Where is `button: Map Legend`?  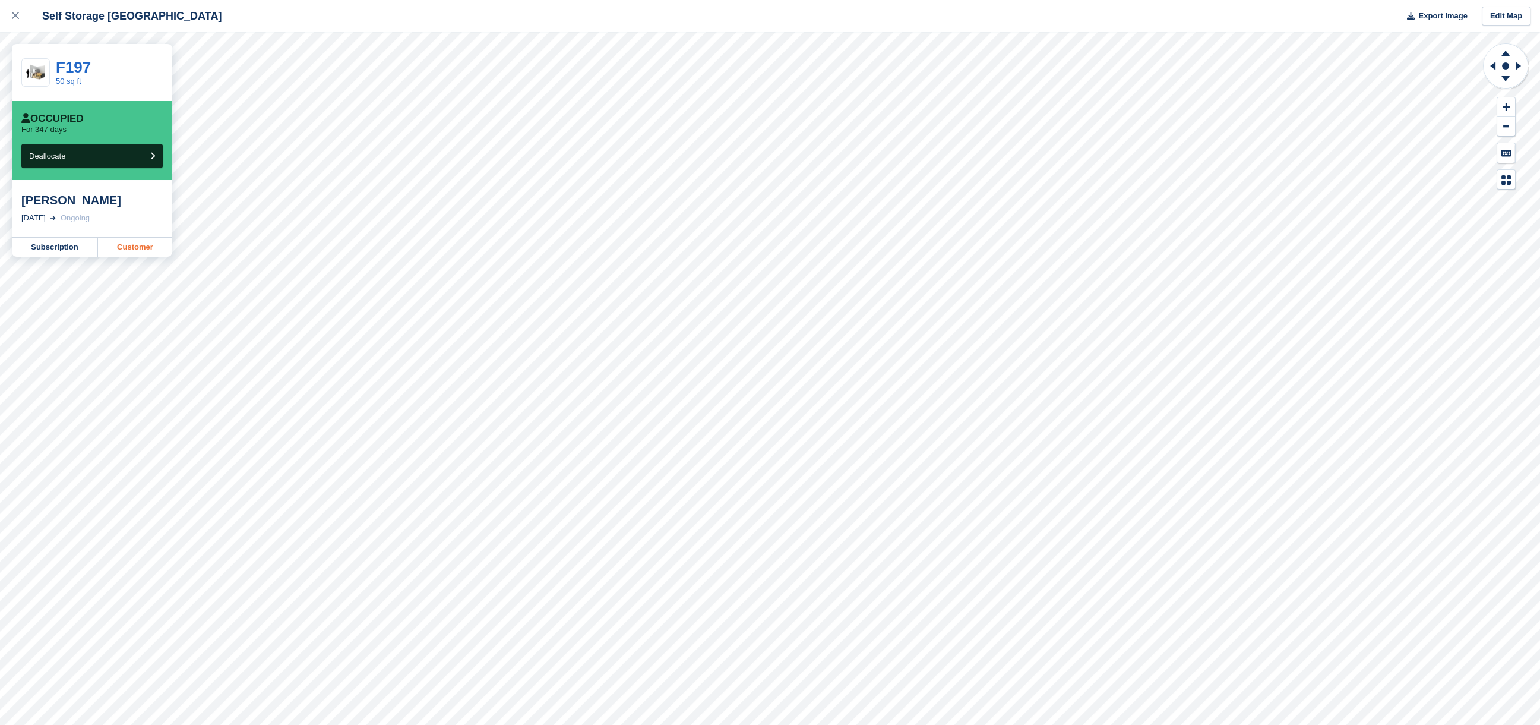
button: Map Legend is located at coordinates (1507, 179).